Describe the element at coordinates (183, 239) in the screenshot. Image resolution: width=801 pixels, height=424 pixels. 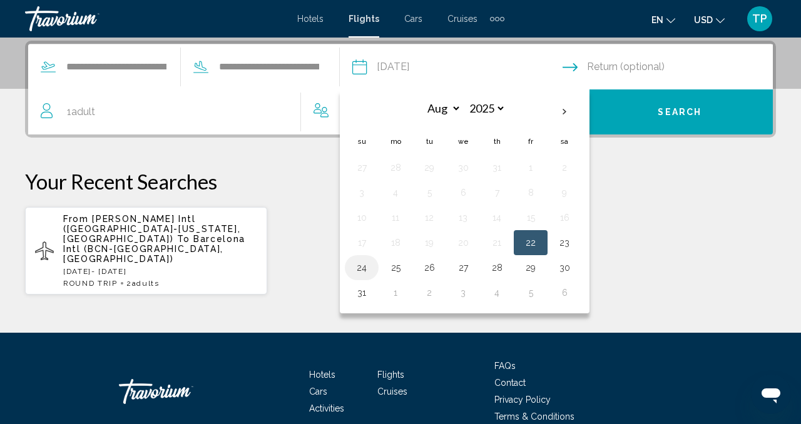
I see `span: To` at that location.